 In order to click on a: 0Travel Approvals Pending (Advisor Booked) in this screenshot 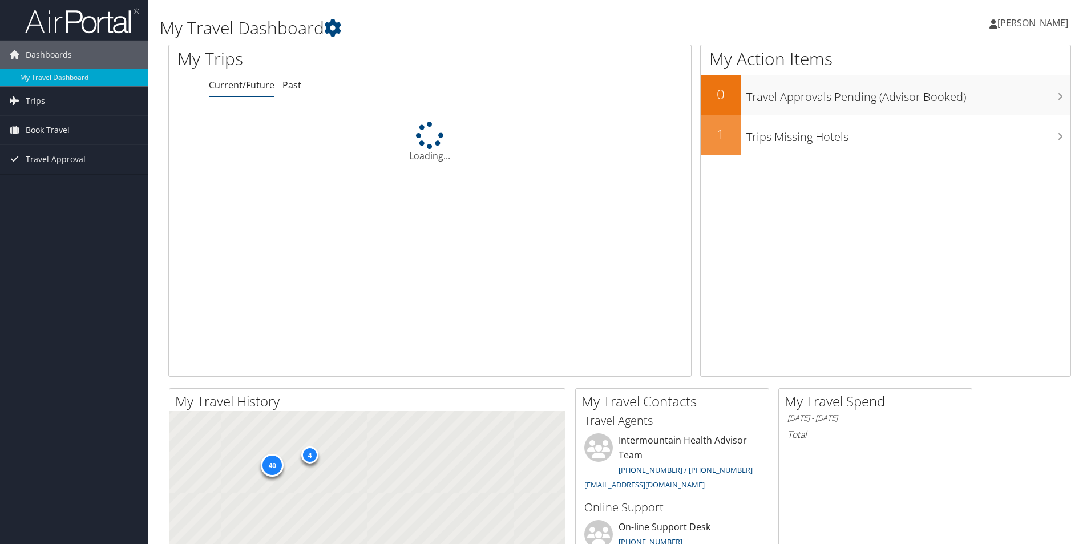, I will do `click(885, 95)`.